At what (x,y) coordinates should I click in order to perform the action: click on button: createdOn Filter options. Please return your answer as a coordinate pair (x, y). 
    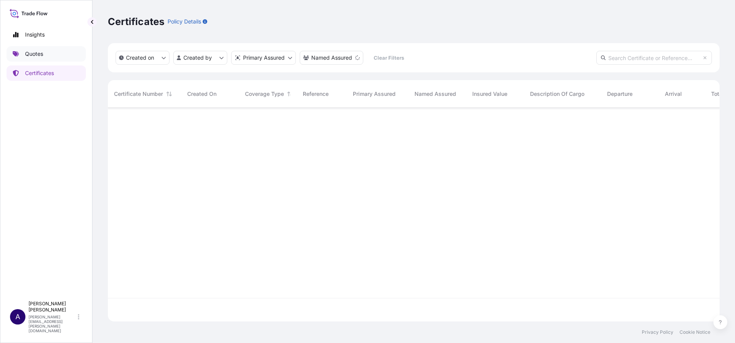
    Looking at the image, I should click on (143, 58).